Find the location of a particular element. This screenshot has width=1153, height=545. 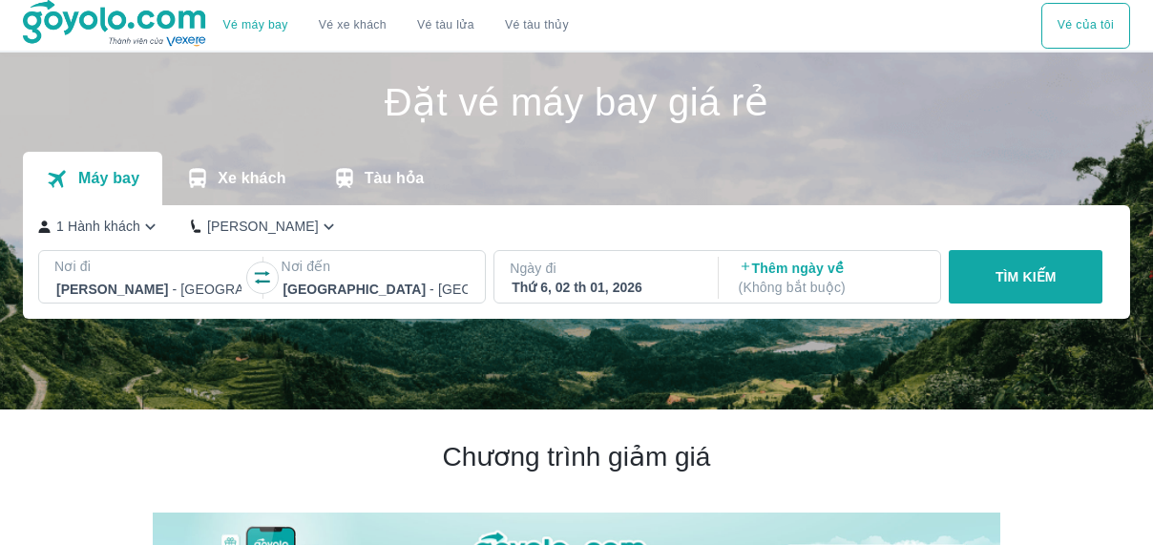

h1: Đặt vé máy bay giá rẻ is located at coordinates (577, 102).